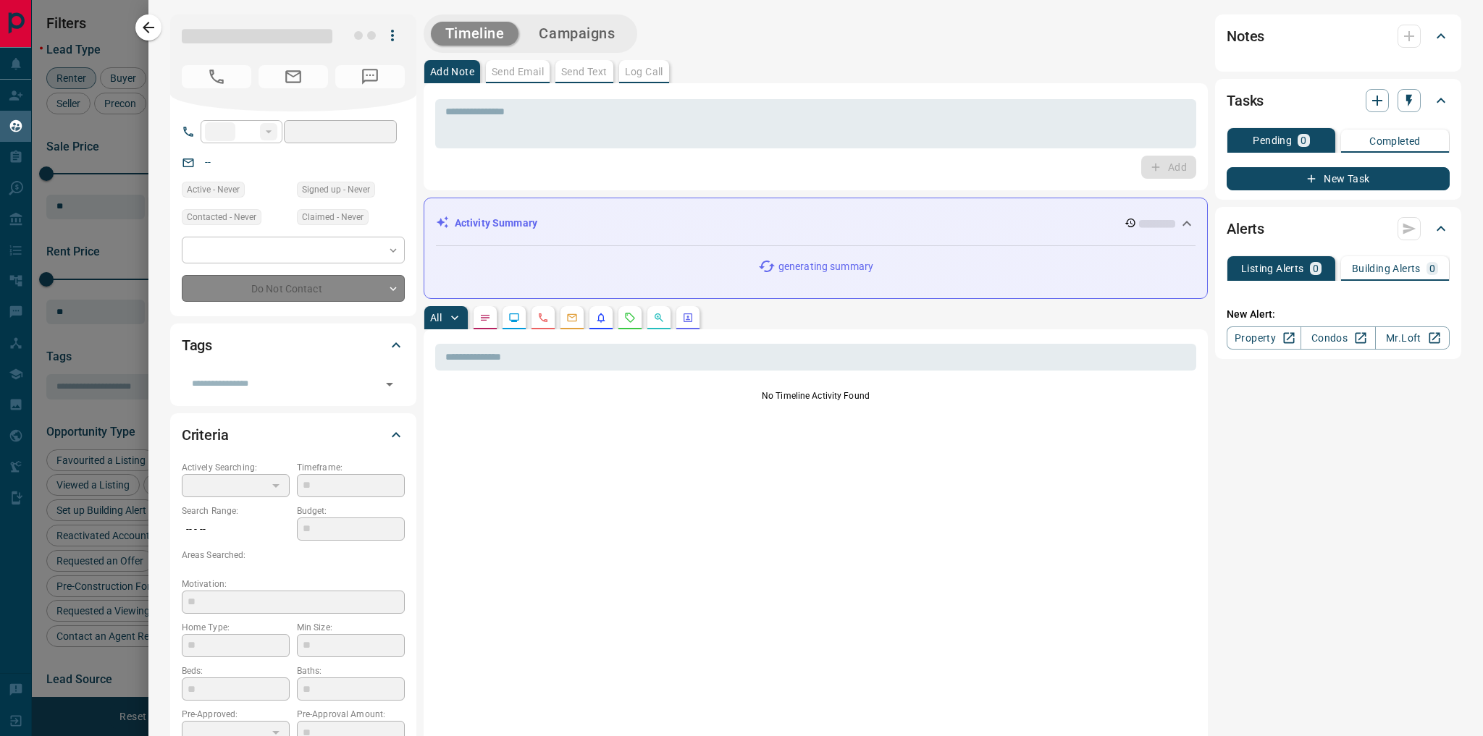  Describe the element at coordinates (222, 217) in the screenshot. I see `span: Contacted - Never` at that location.